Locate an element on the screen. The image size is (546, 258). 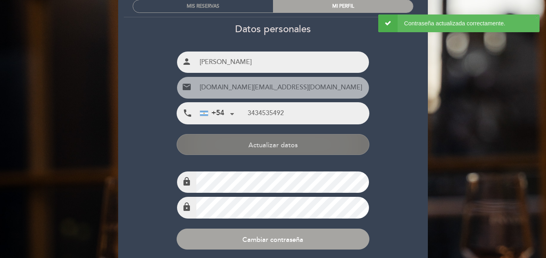
div: Argentina: +54 is located at coordinates (217, 113).